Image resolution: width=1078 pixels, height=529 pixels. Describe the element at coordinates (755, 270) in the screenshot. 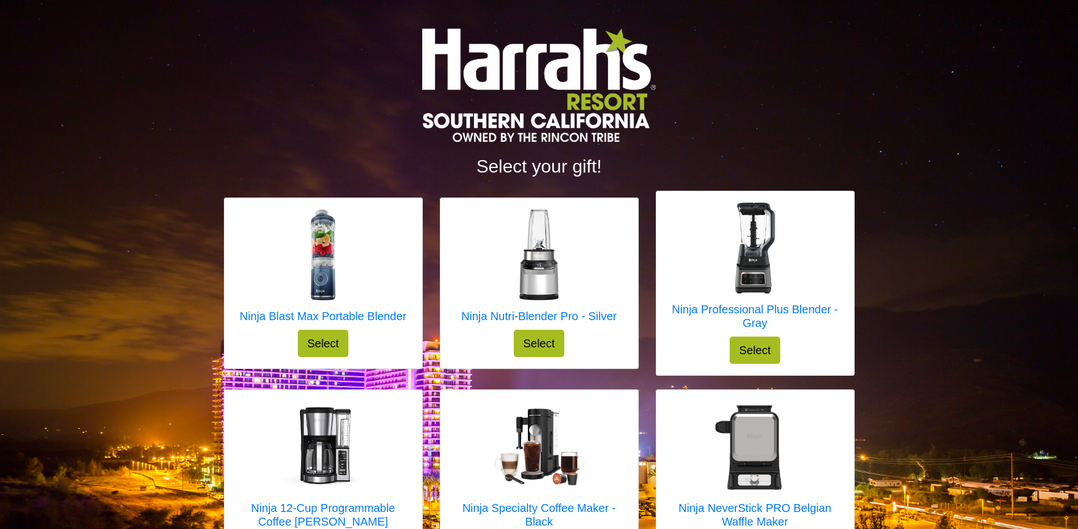

I see `a: Ninja Professional Plus Blender - Gray Ninja Professional Plus Blender - Gray` at that location.